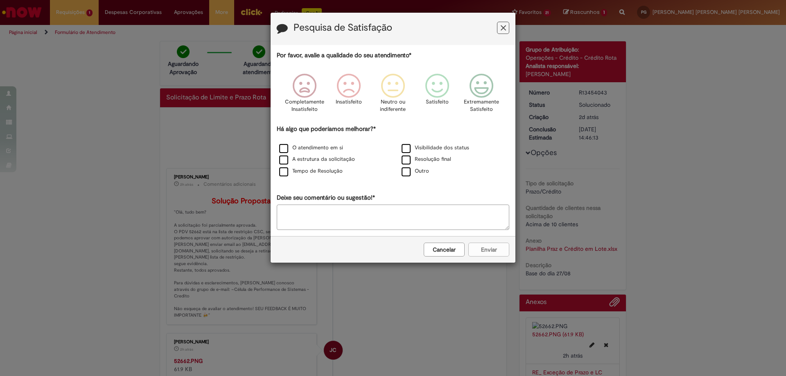 The width and height of the screenshot is (786, 376). What do you see at coordinates (415, 171) in the screenshot?
I see `label: Outro` at bounding box center [415, 171].